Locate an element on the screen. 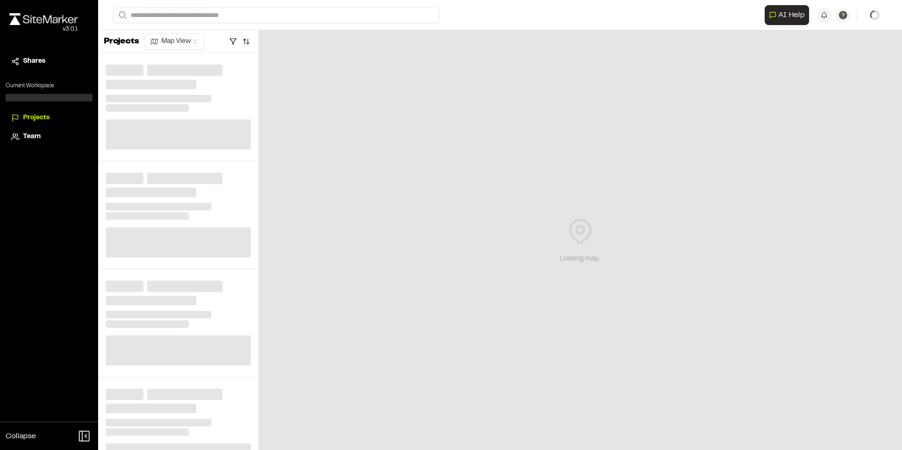  a: Team is located at coordinates (49, 137).